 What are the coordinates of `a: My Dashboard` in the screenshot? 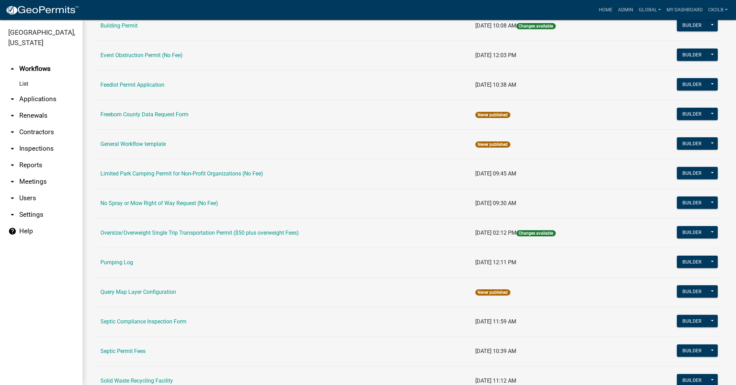 It's located at (684, 10).